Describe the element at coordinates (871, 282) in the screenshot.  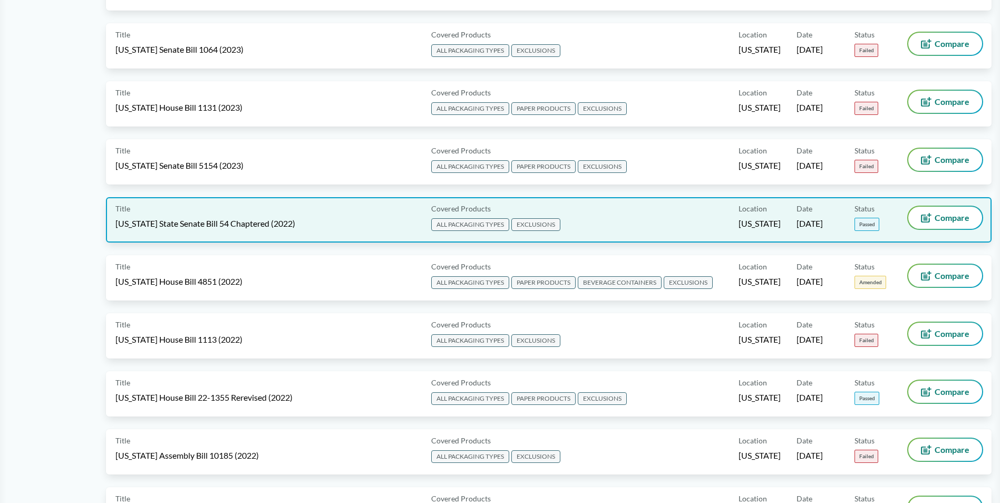
I see `span: Amended` at that location.